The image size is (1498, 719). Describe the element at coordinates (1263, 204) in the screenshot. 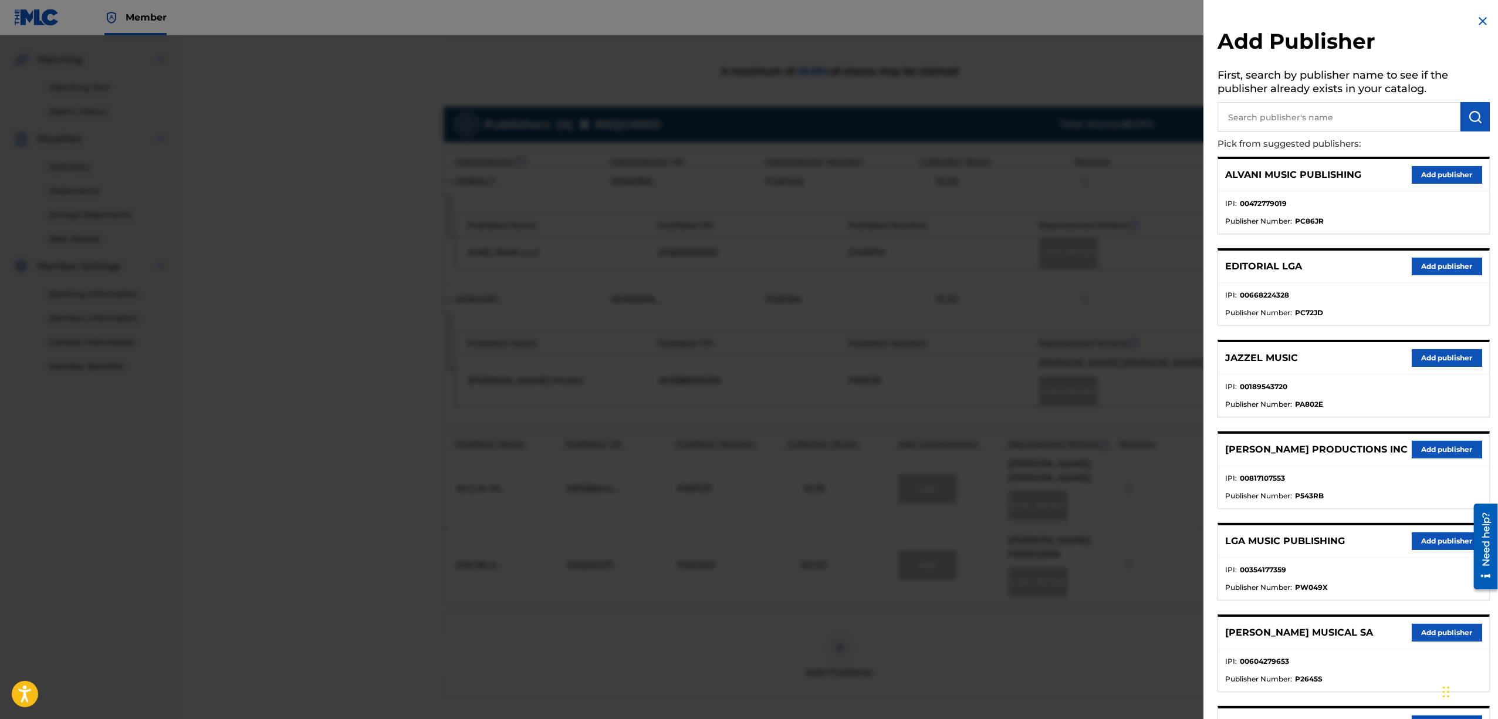

I see `strong: 00472779019` at that location.